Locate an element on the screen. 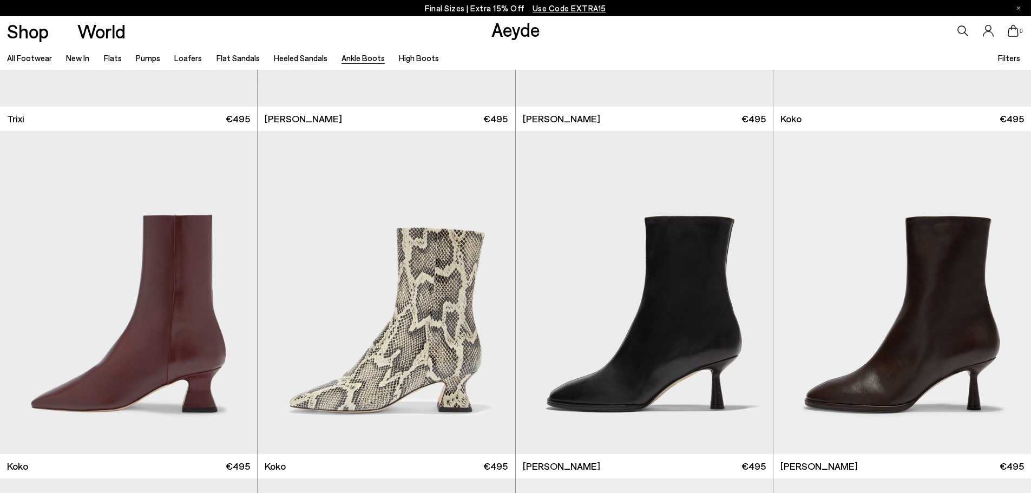  a: High Boots is located at coordinates (419, 58).